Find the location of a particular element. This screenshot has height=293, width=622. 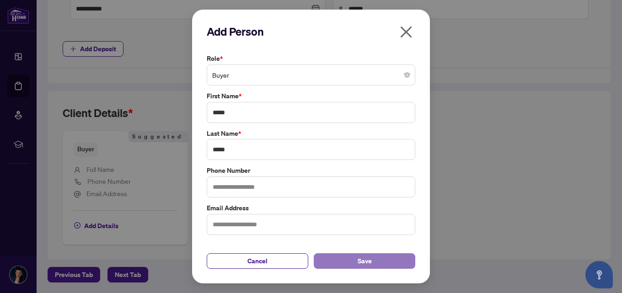

button: Cancel is located at coordinates (258, 261).